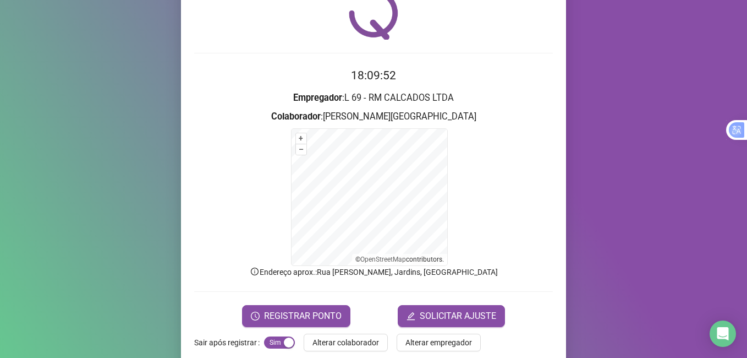 Image resolution: width=747 pixels, height=358 pixels. I want to click on span: Alterar empregador, so click(438, 342).